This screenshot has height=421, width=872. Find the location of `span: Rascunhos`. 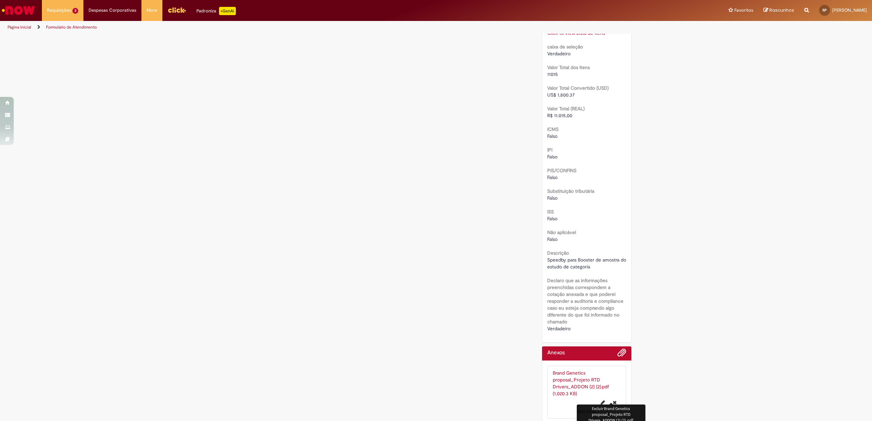

span: Rascunhos is located at coordinates (782, 10).